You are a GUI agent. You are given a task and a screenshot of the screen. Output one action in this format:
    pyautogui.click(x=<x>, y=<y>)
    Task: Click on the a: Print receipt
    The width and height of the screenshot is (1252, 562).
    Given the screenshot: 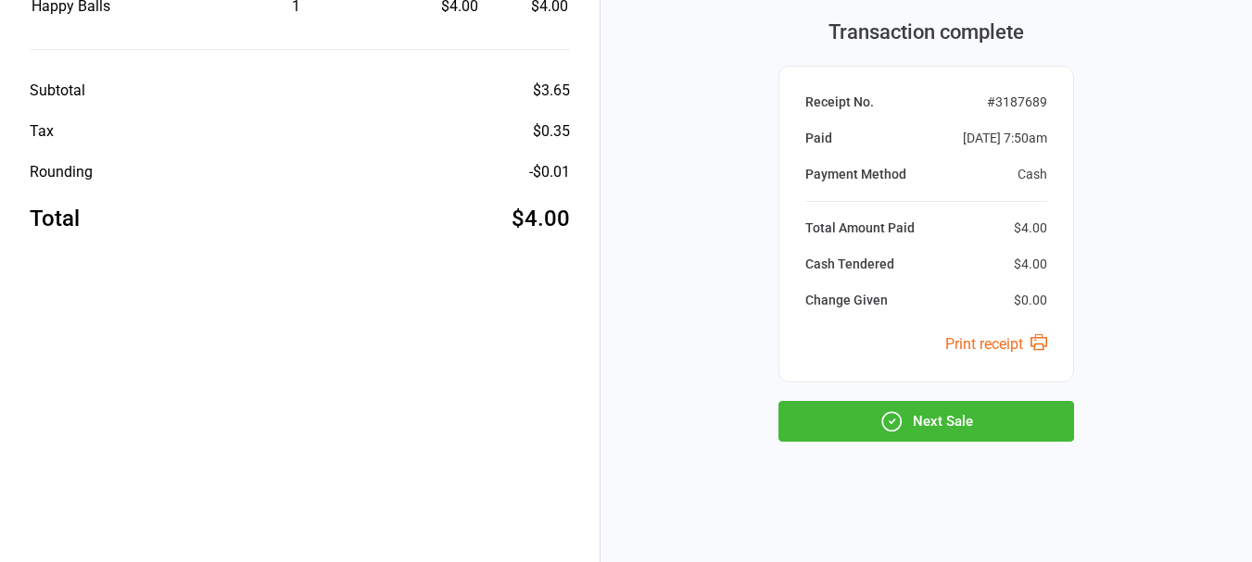 What is the action you would take?
    pyautogui.click(x=996, y=344)
    